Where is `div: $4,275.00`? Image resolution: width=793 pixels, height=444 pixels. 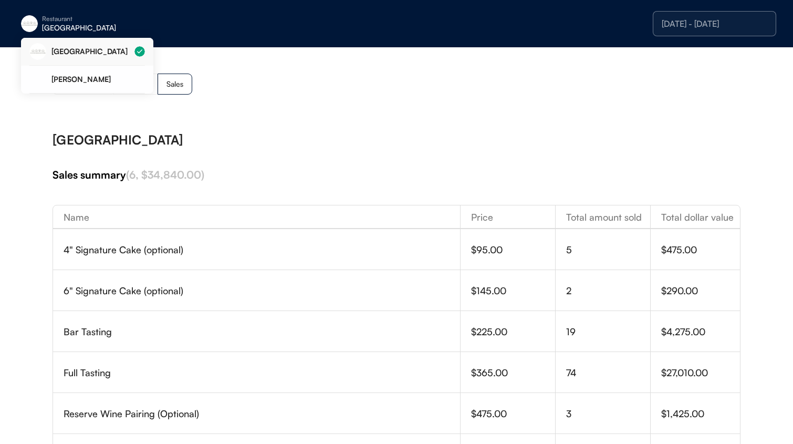
div: $4,275.00 is located at coordinates (700, 331).